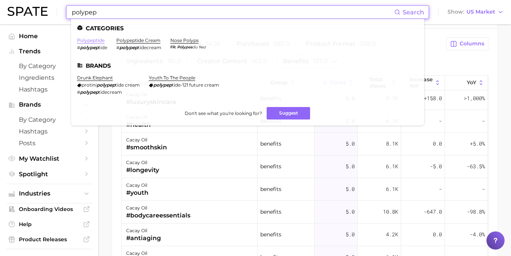  I want to click on button: Suggest, so click(288, 113).